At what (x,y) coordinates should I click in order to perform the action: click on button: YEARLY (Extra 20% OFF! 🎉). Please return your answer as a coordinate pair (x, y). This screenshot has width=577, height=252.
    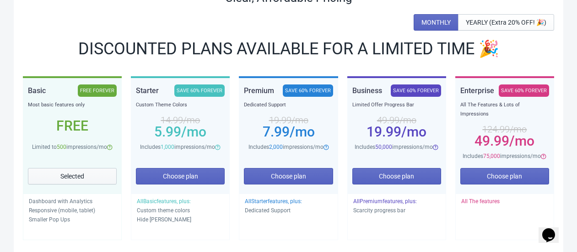
    Looking at the image, I should click on (506, 22).